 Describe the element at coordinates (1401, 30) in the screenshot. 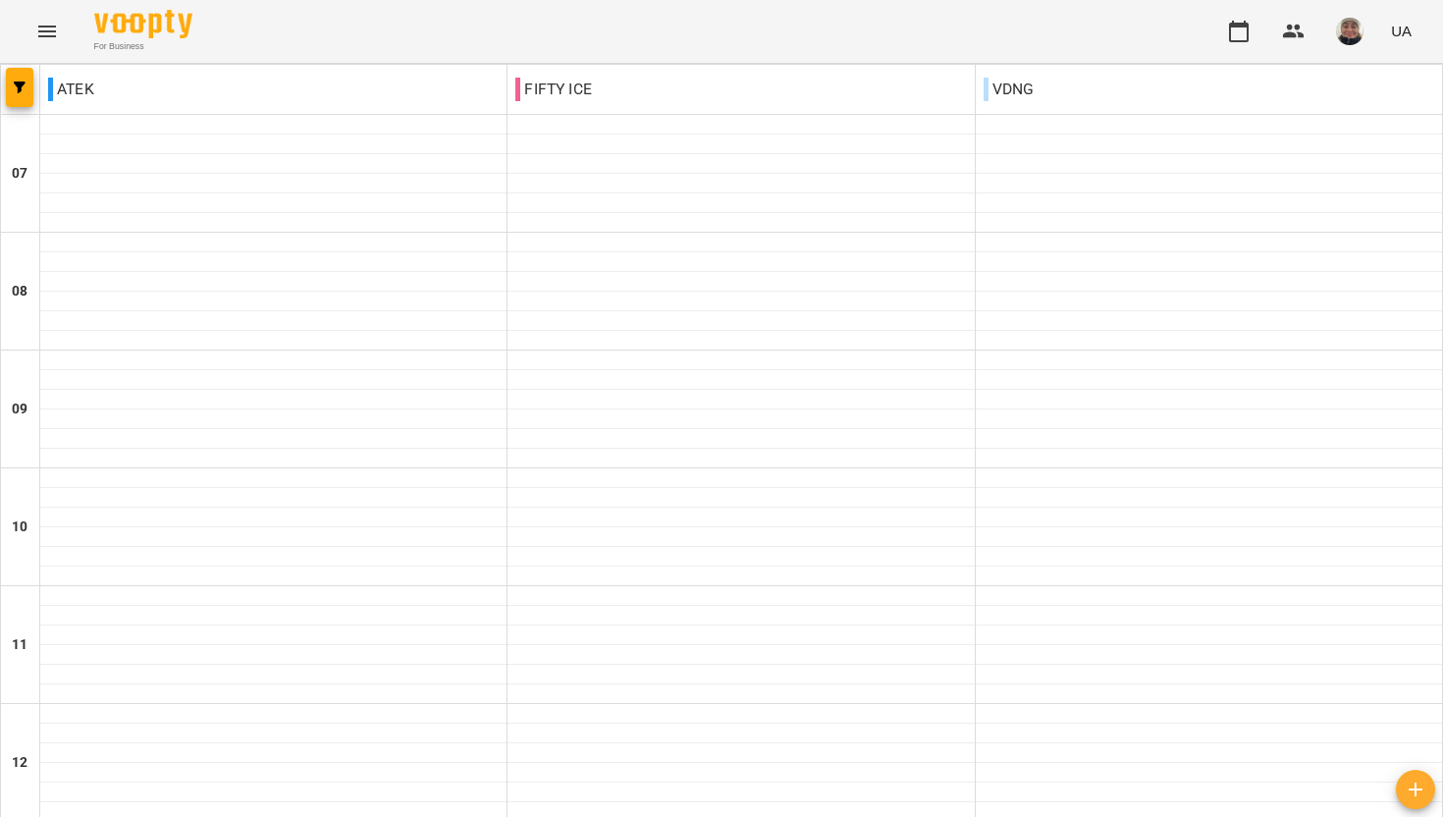

I see `span: UA` at that location.